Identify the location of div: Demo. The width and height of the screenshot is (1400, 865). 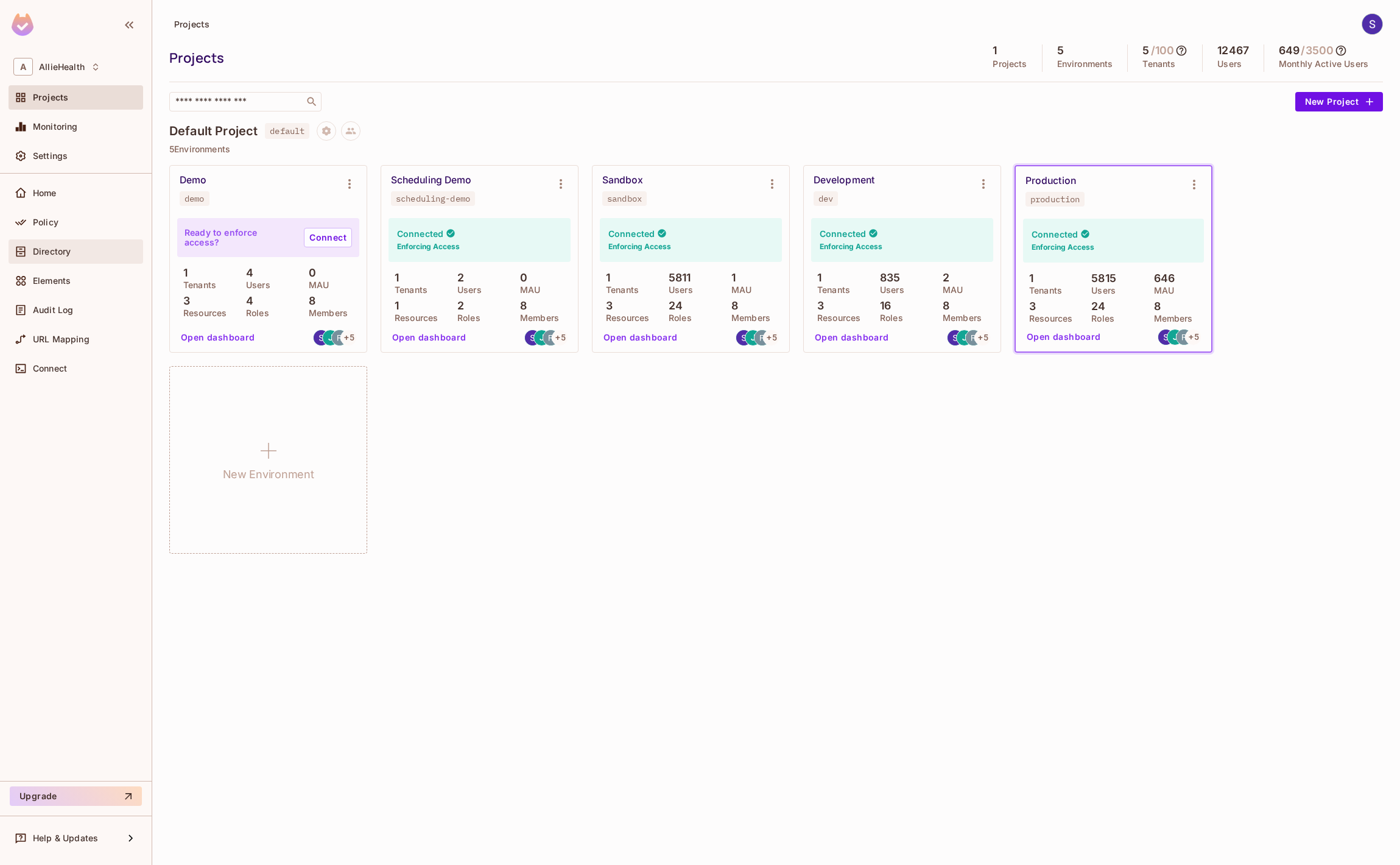
(193, 180).